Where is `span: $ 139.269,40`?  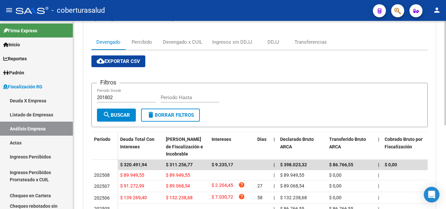
span: $ 139.269,40 is located at coordinates (134, 198).